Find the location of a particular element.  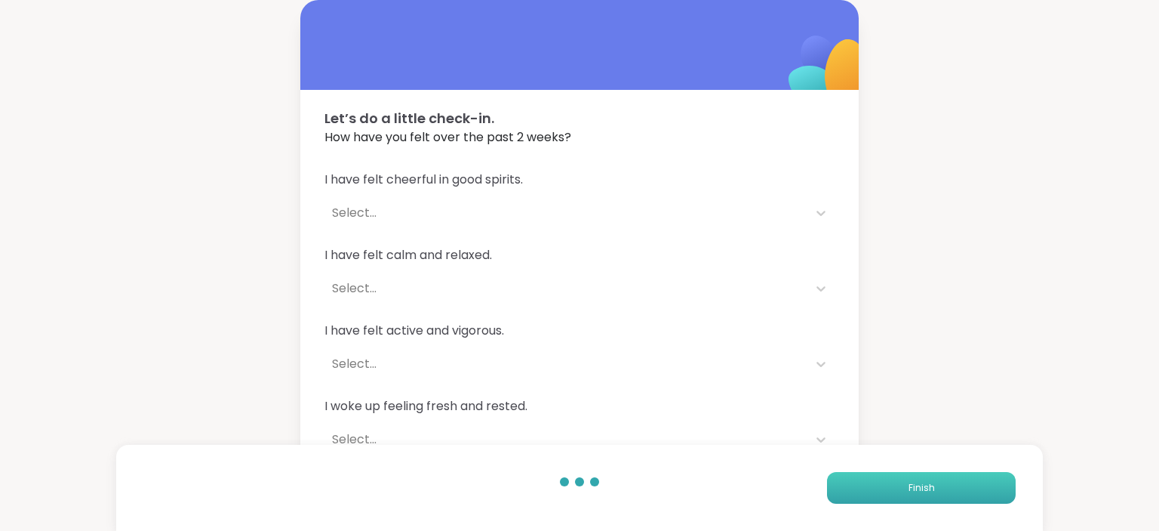

span: How have you felt over the past 2 weeks? is located at coordinates (580, 137).